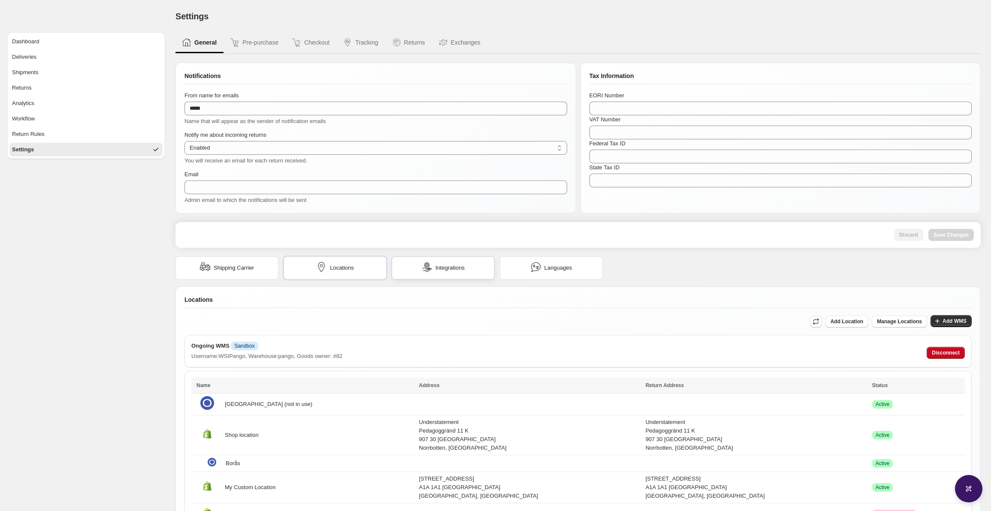 The image size is (991, 511). What do you see at coordinates (267, 346) in the screenshot?
I see `h2: Ongoing WMS` at bounding box center [267, 346].